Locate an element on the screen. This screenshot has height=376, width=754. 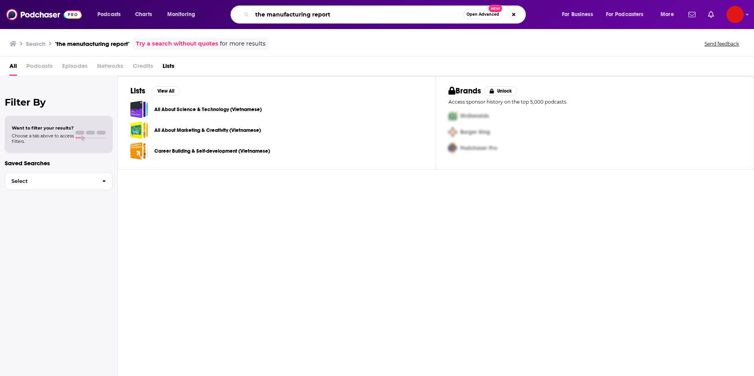
span: Monitoring is located at coordinates (181, 15).